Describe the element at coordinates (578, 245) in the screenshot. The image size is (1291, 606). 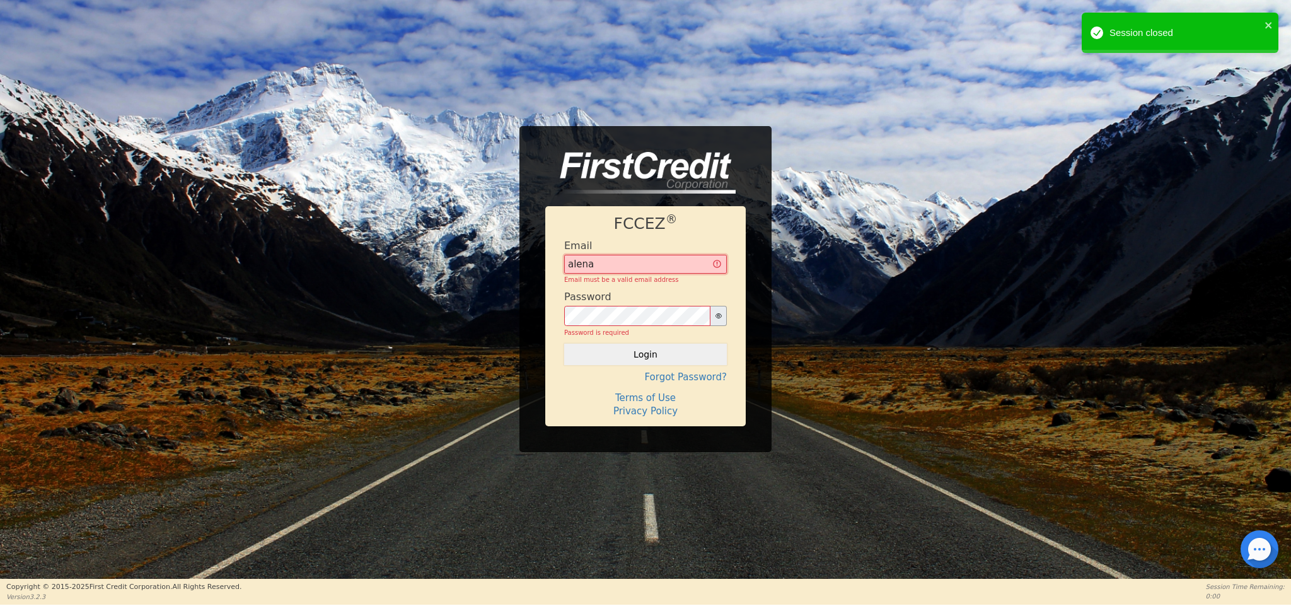
I see `h4: Email` at that location.